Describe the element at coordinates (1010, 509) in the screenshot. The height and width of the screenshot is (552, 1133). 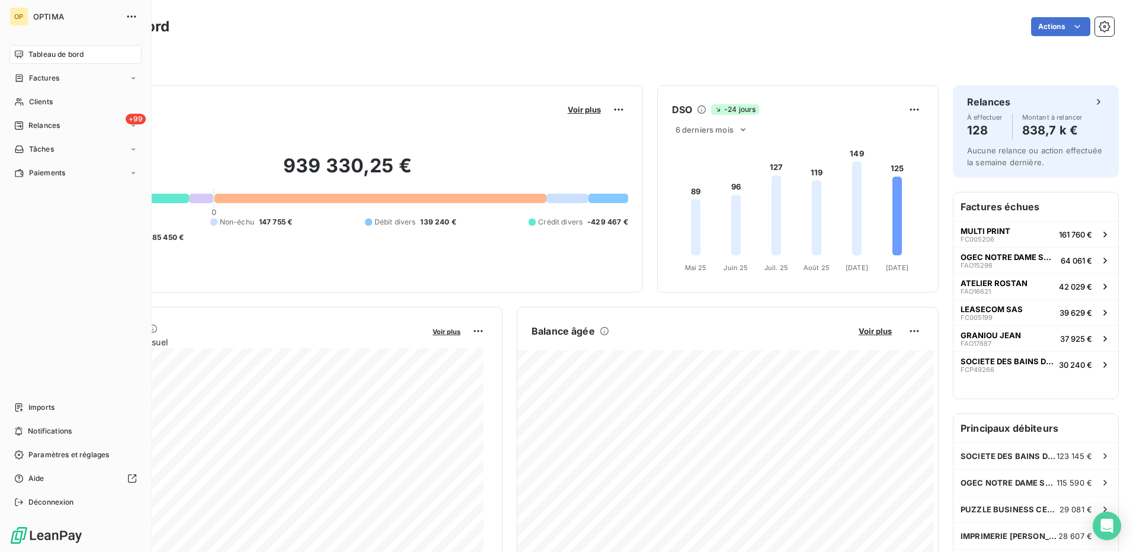
I see `span: PUZZLE BUSINESS CENTER` at that location.